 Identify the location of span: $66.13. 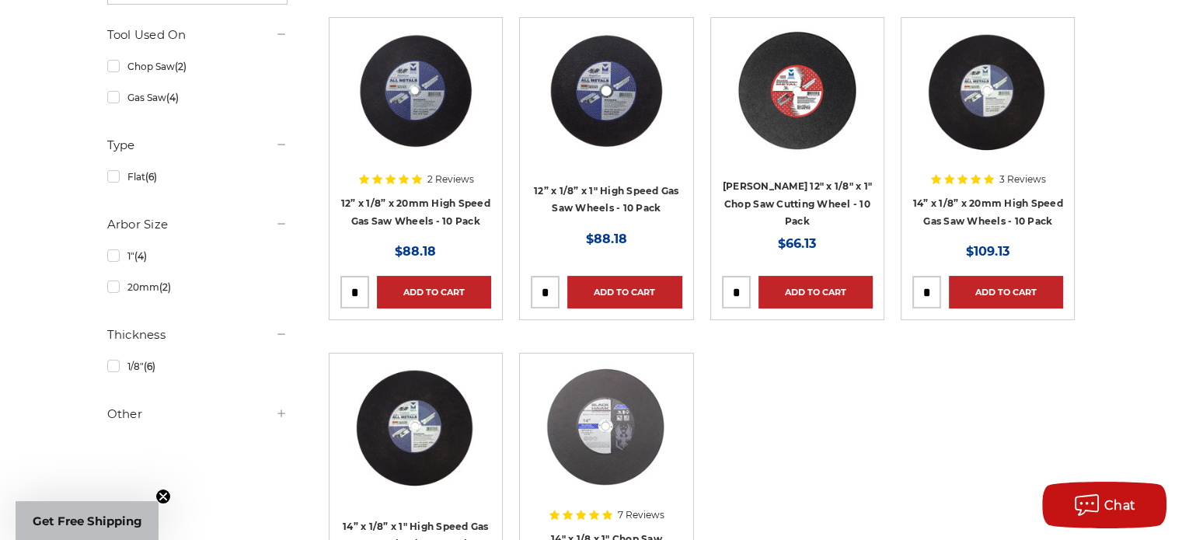
(797, 243).